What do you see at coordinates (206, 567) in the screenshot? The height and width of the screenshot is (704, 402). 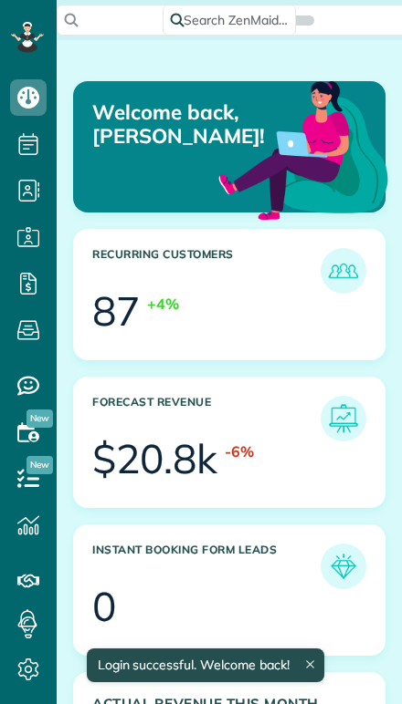 I see `h3: Instant Booking Form Leads` at bounding box center [206, 567].